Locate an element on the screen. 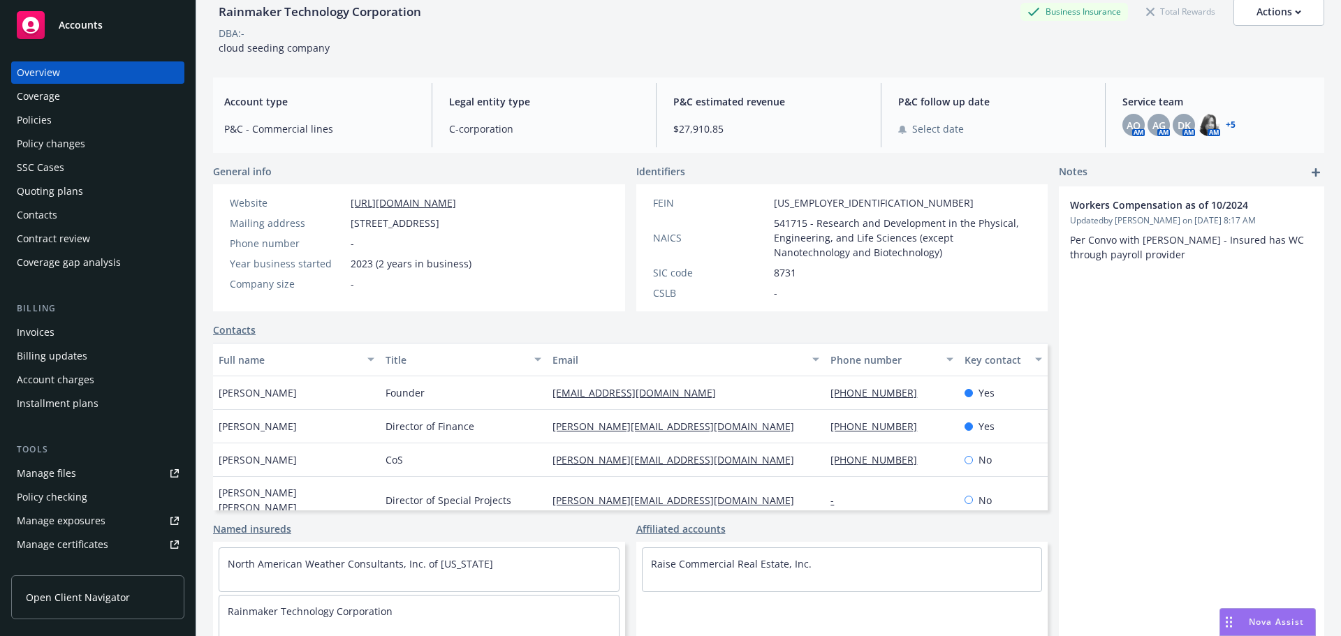  span: Open Client Navigator is located at coordinates (78, 597).